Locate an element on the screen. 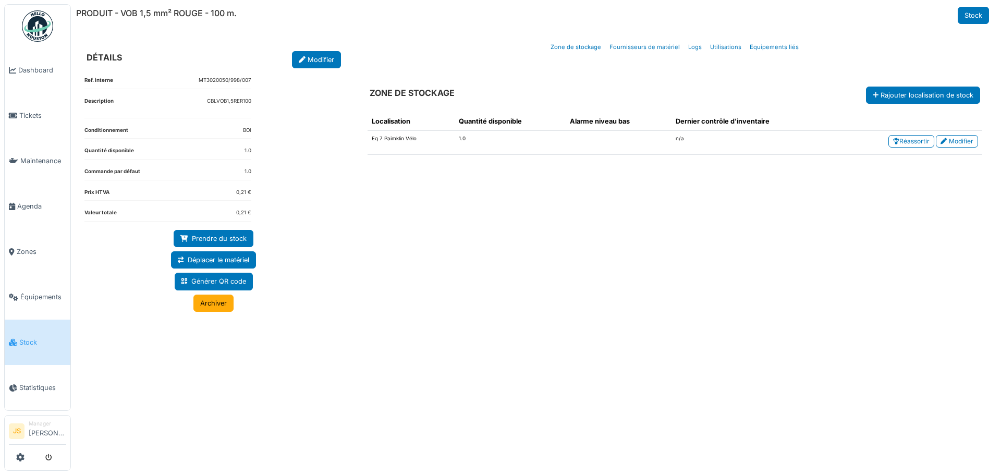  span: Agenda is located at coordinates (42, 206).